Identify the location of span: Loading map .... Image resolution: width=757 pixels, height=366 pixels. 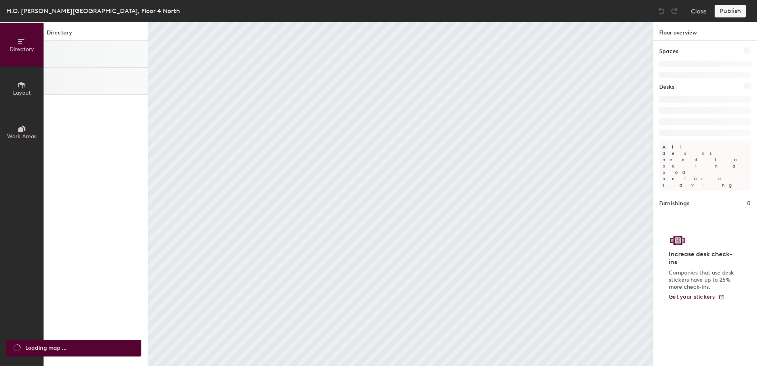
(46, 348).